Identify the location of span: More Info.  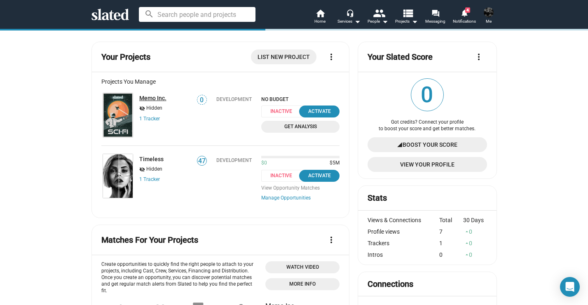
(303, 284).